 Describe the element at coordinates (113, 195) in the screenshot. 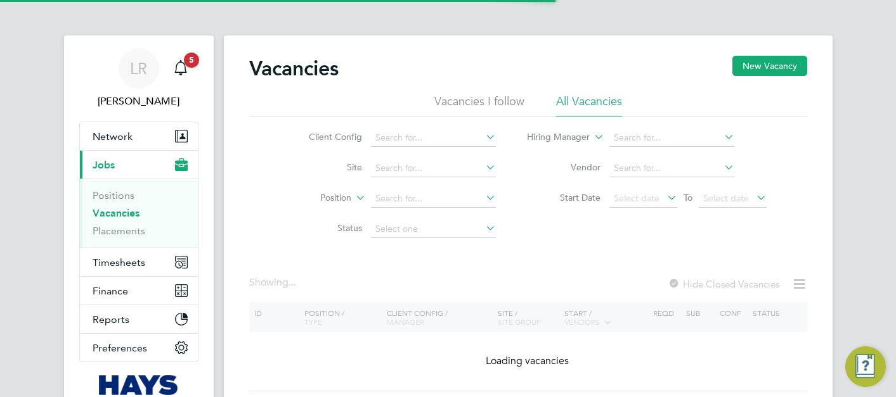

I see `a: Positions` at that location.